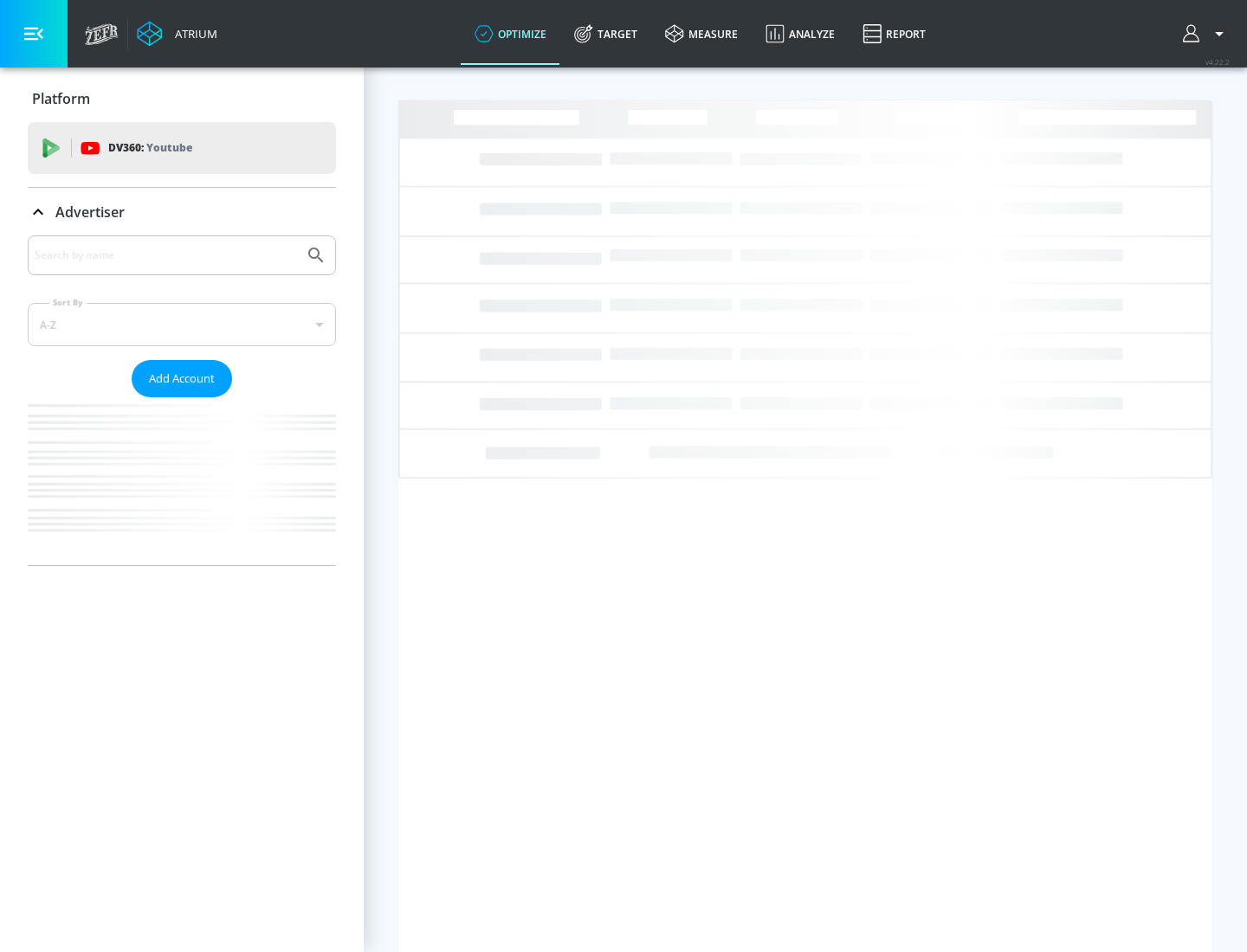 The image size is (1247, 952). I want to click on div: Atrium, so click(192, 34).